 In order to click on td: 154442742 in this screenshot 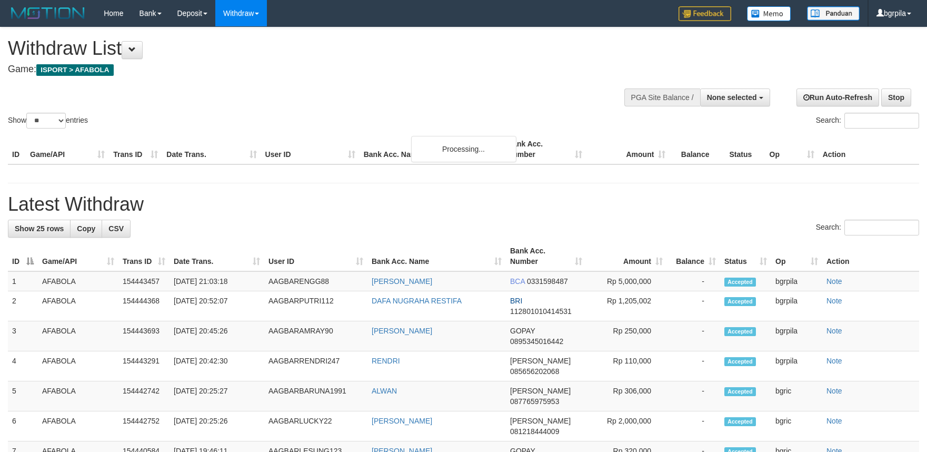, I will do `click(144, 396)`.